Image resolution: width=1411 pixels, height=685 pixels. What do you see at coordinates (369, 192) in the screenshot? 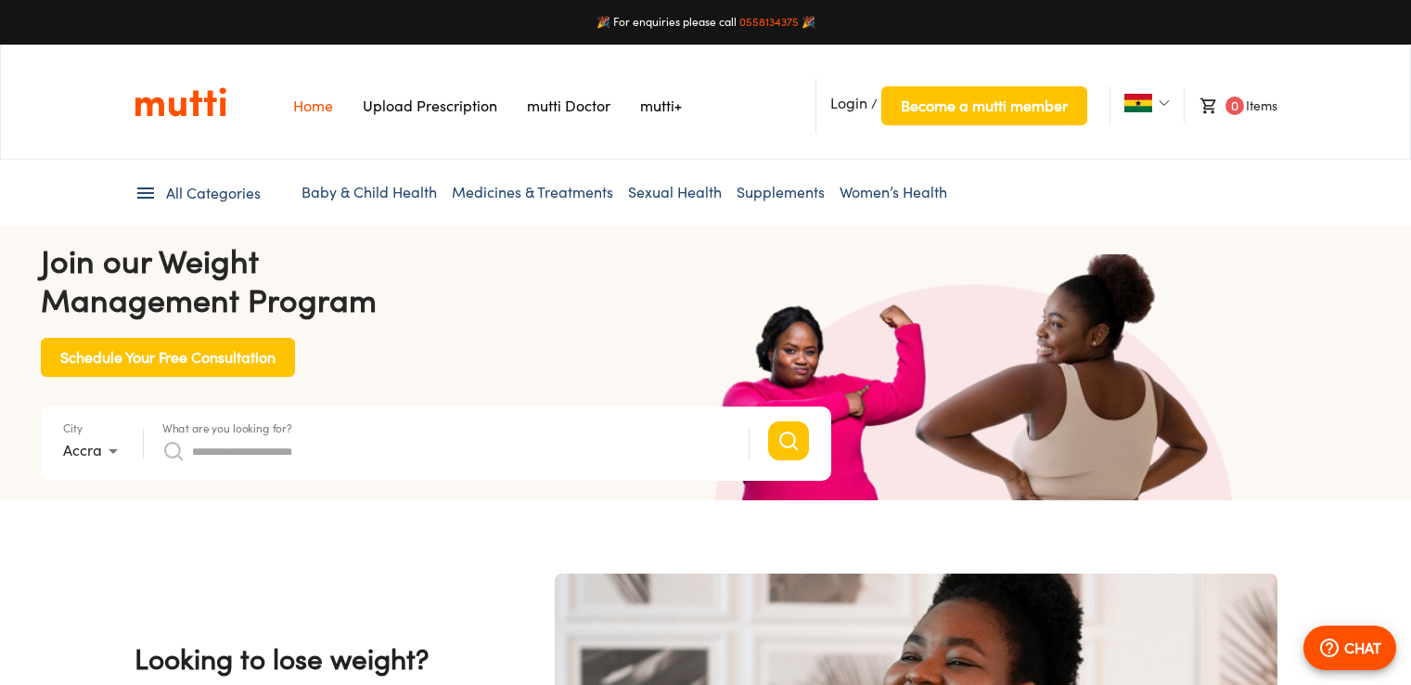
I see `a: Baby & Child Health` at bounding box center [369, 192].